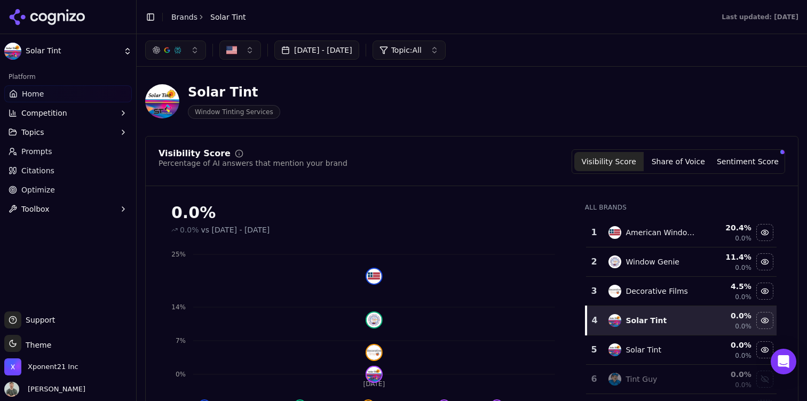 This screenshot has height=401, width=807. Describe the element at coordinates (178, 307) in the screenshot. I see `tspan: 14%` at that location.